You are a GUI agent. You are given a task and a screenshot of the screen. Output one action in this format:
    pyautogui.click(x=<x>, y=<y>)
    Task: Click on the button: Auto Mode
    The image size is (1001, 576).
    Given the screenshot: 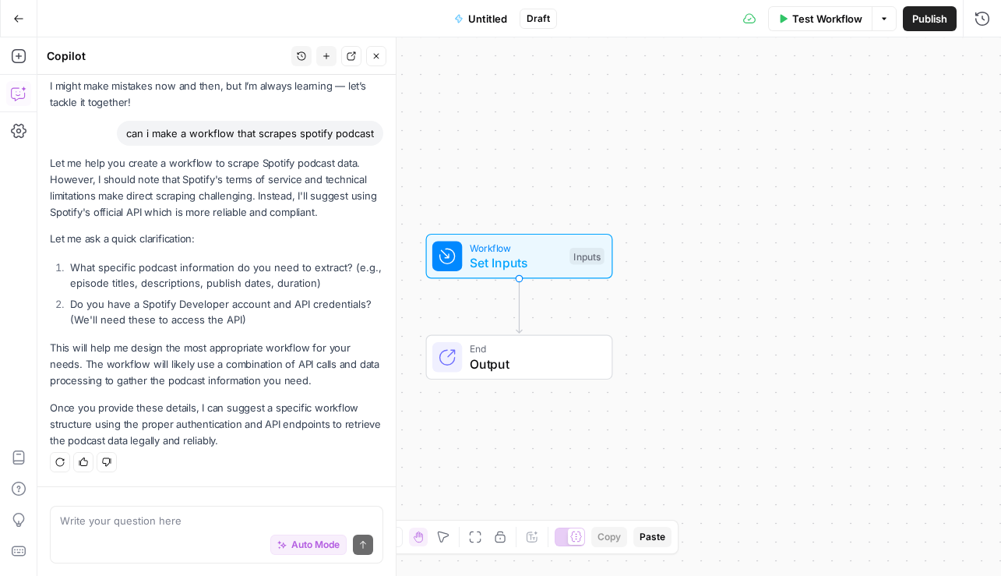 What is the action you would take?
    pyautogui.click(x=309, y=545)
    